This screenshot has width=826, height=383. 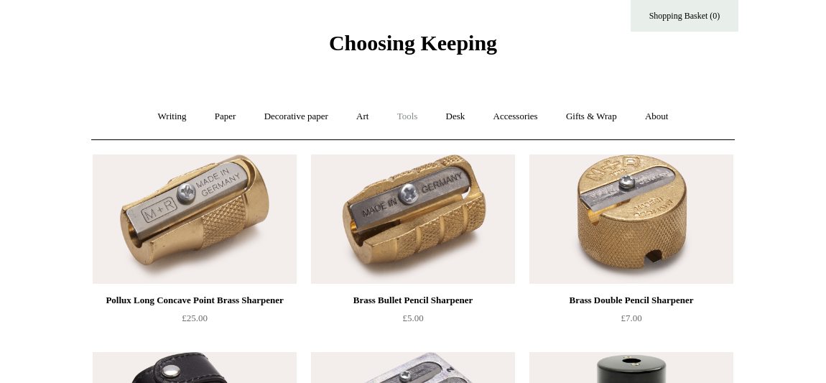 What do you see at coordinates (195, 317) in the screenshot?
I see `span: £25.00` at bounding box center [195, 317].